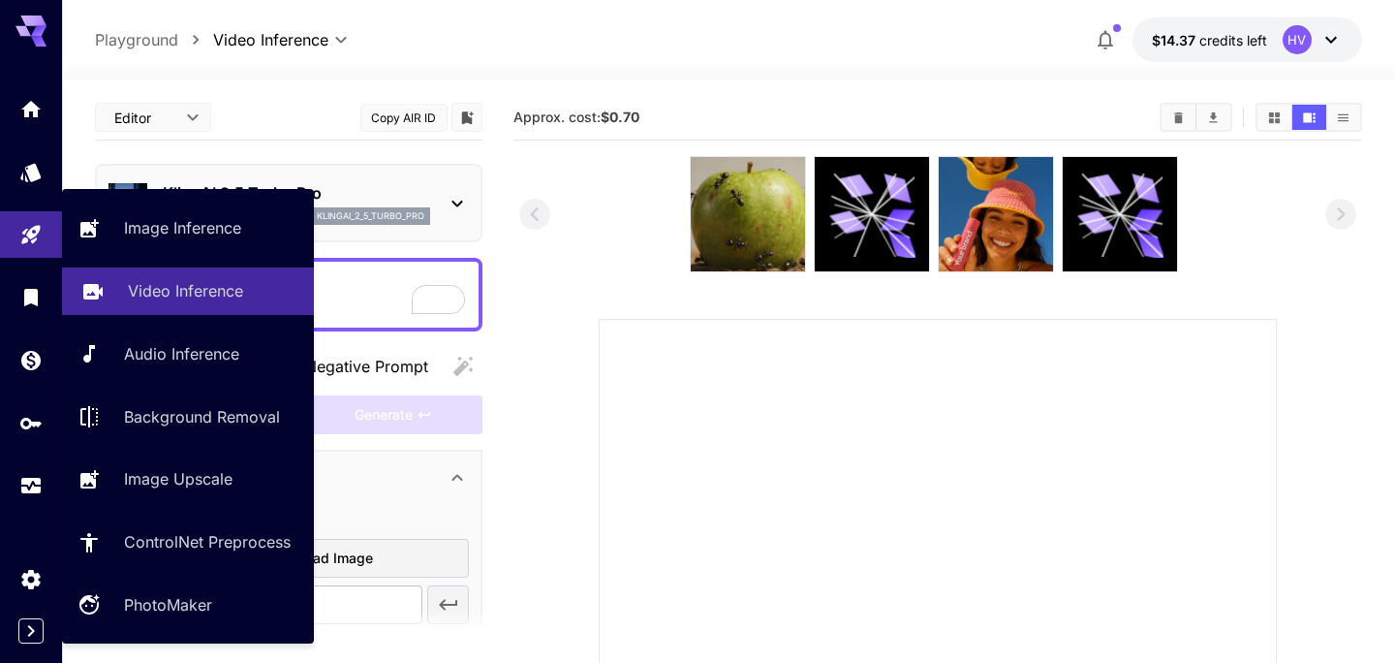  I want to click on button: Expand sidebar, so click(31, 631).